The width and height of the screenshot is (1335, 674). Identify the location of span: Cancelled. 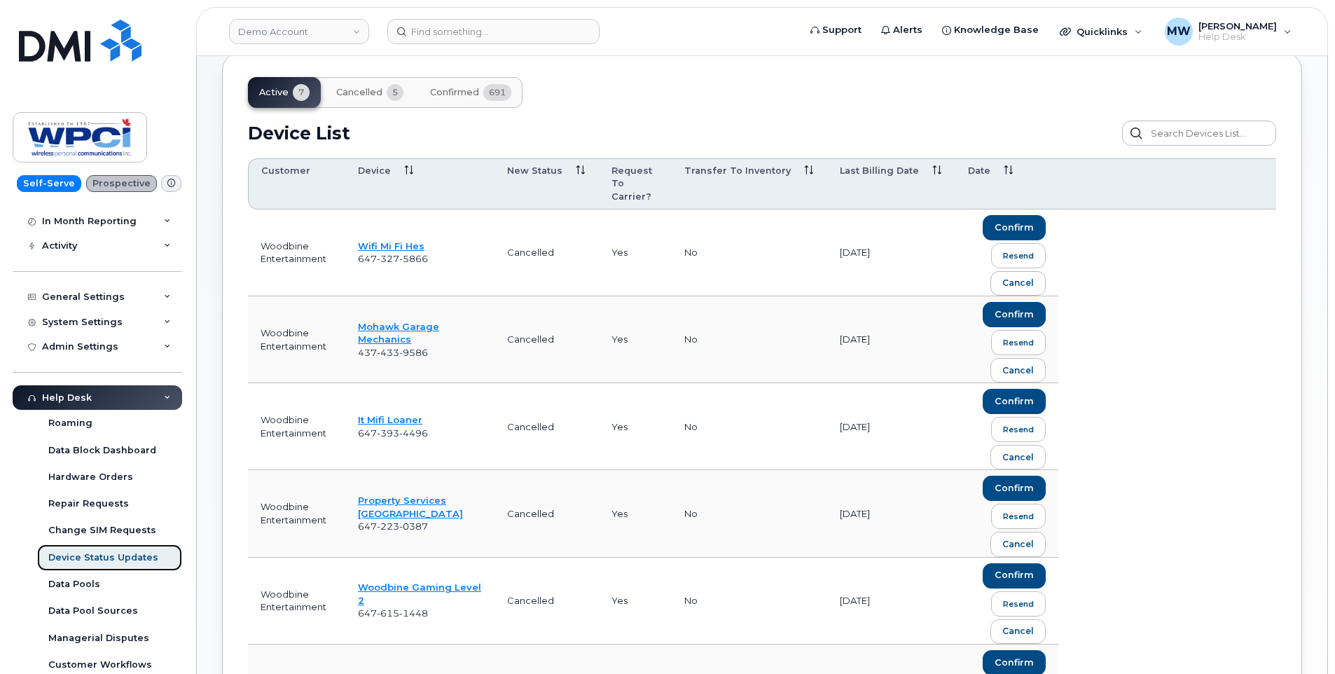
(359, 92).